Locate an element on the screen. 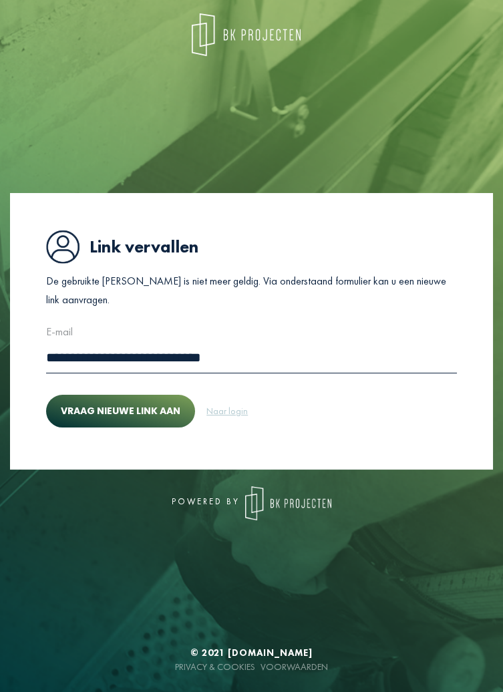  h1: Link vervallen is located at coordinates (251, 246).